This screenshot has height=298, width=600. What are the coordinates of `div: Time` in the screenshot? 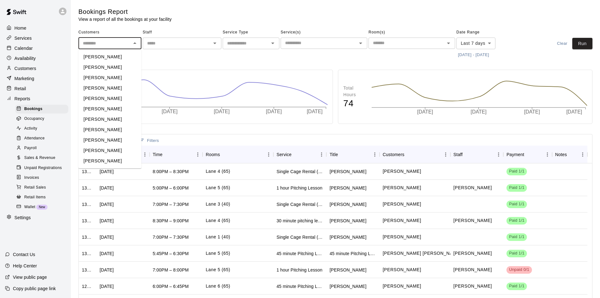 It's located at (176, 154).